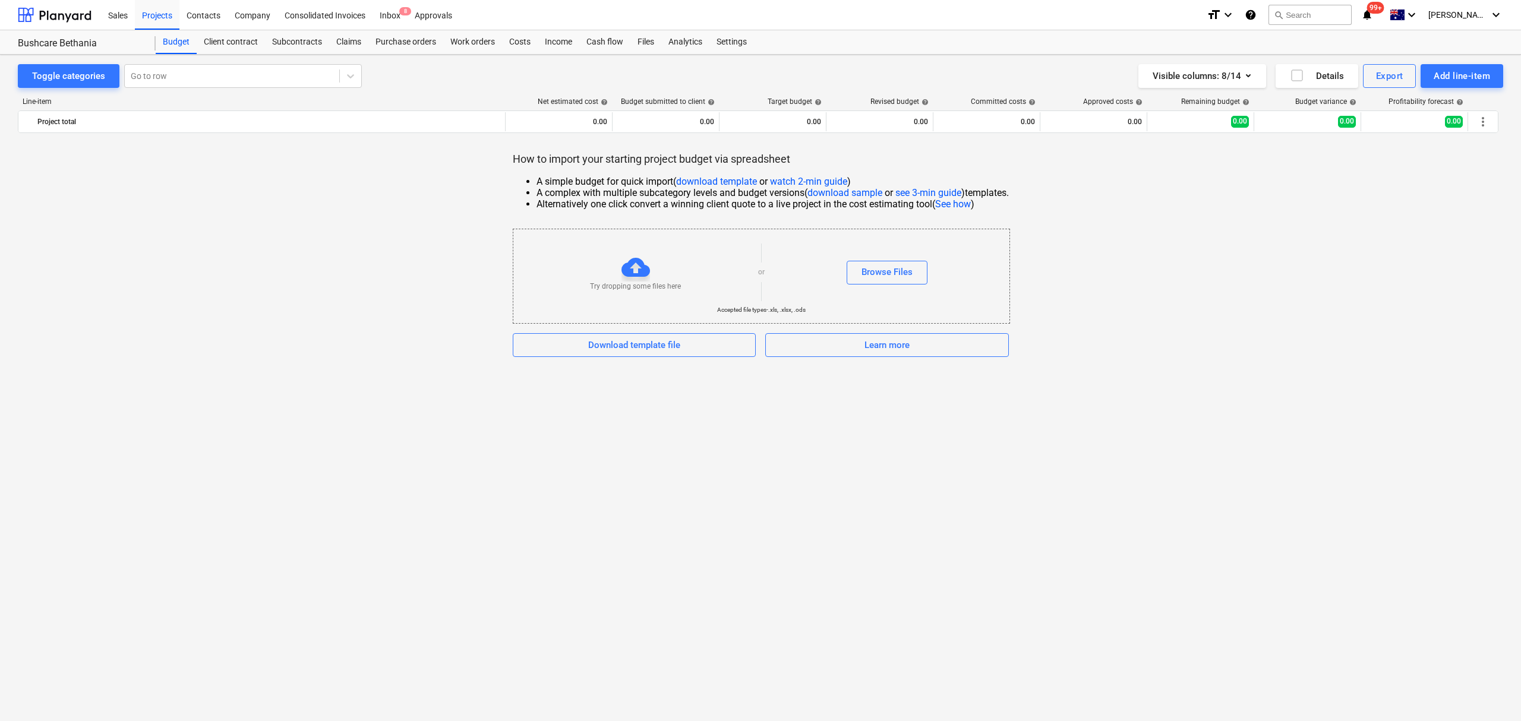 The width and height of the screenshot is (1521, 721). What do you see at coordinates (716, 181) in the screenshot?
I see `a: download template` at bounding box center [716, 181].